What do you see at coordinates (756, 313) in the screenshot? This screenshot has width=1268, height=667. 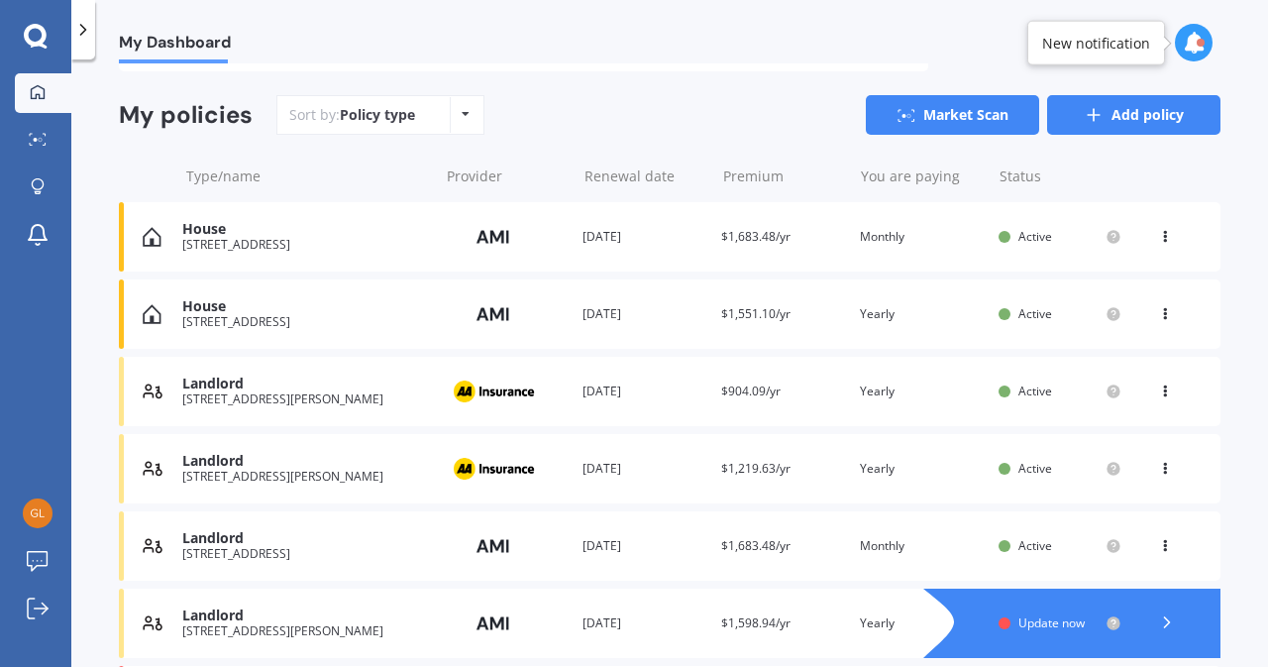 I see `span: $1,551.10/yr` at bounding box center [756, 313].